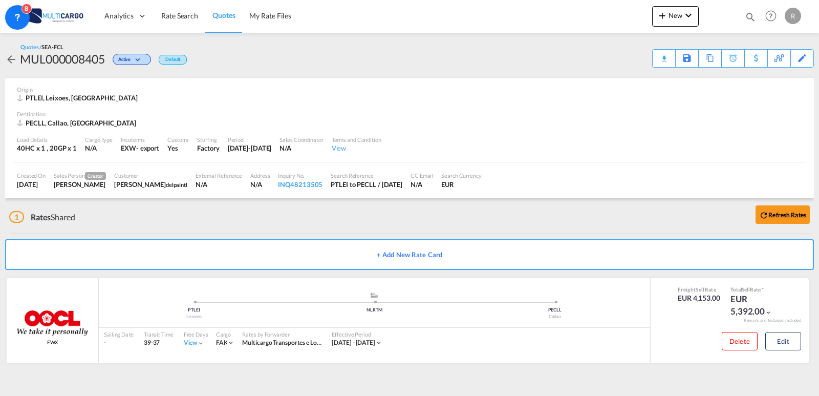  I want to click on div: Yes, so click(178, 148).